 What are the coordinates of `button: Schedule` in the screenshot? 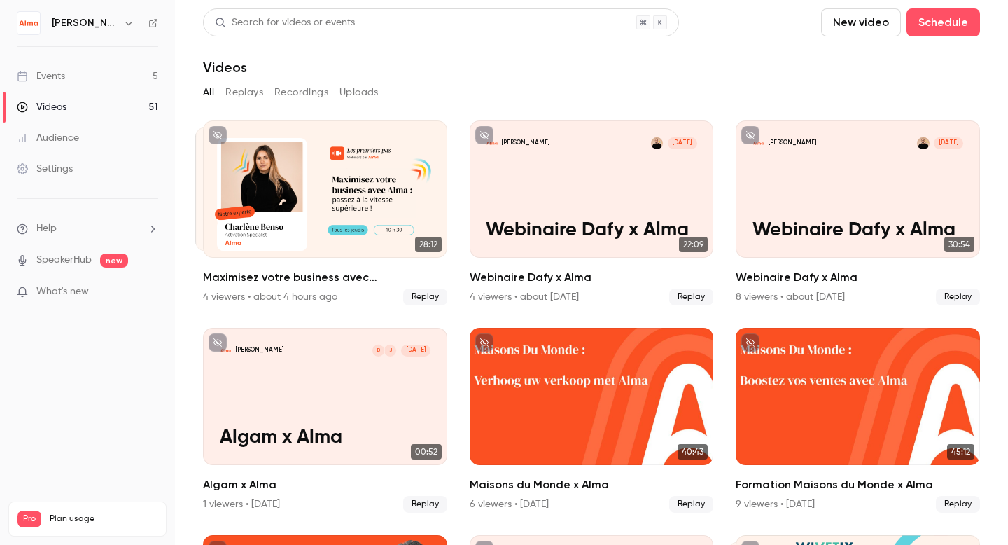 It's located at (943, 22).